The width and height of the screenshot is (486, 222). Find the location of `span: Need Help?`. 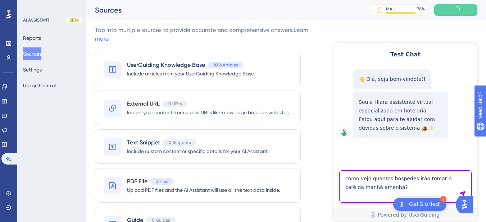

span: Need Help? is located at coordinates (31, 6).